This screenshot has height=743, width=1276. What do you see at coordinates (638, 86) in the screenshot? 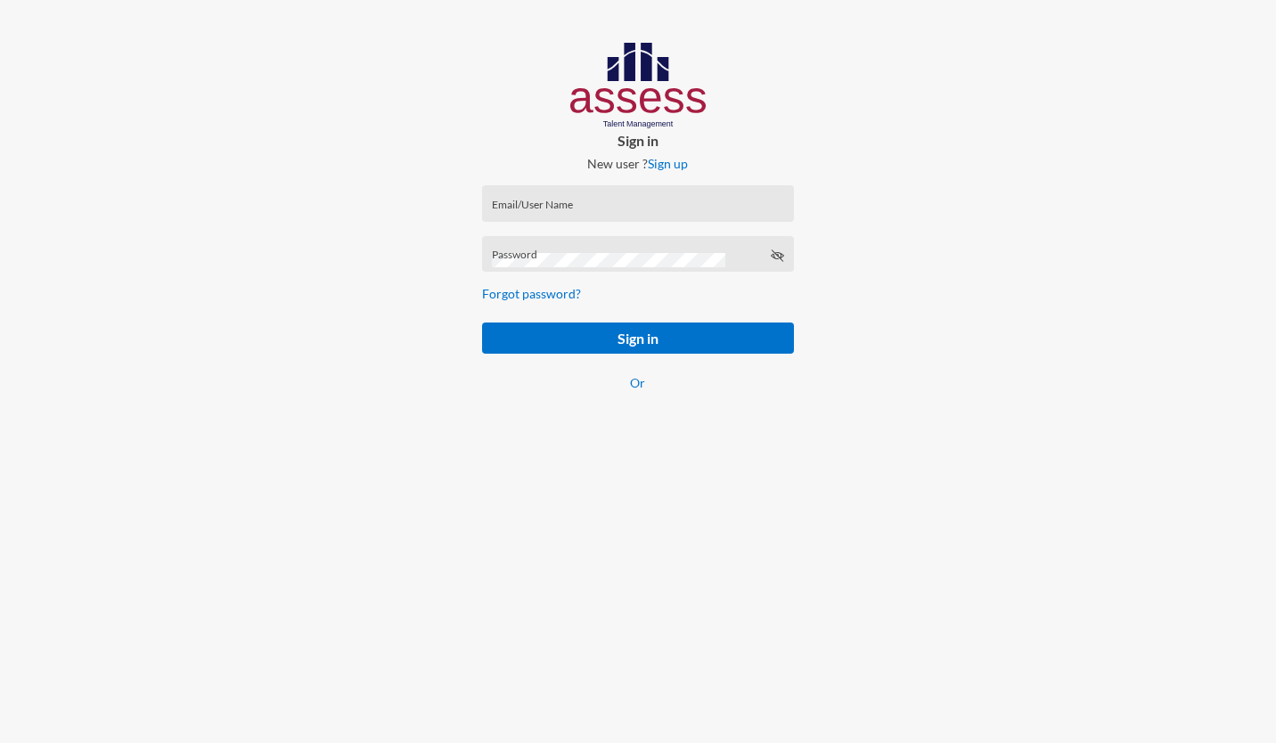
I see `img: AssessLogoo.svg` at bounding box center [638, 86].